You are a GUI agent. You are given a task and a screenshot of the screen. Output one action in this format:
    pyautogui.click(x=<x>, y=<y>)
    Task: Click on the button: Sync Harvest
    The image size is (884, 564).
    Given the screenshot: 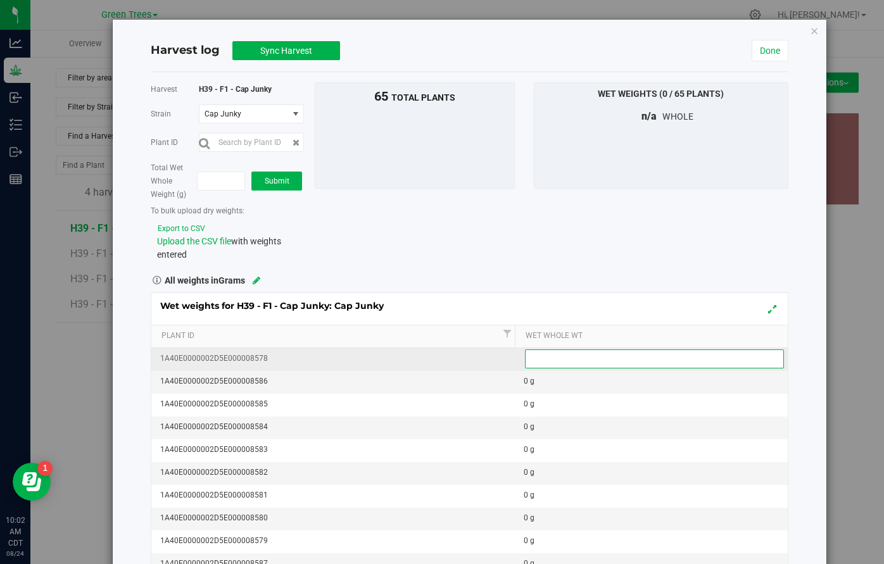 What is the action you would take?
    pyautogui.click(x=286, y=51)
    